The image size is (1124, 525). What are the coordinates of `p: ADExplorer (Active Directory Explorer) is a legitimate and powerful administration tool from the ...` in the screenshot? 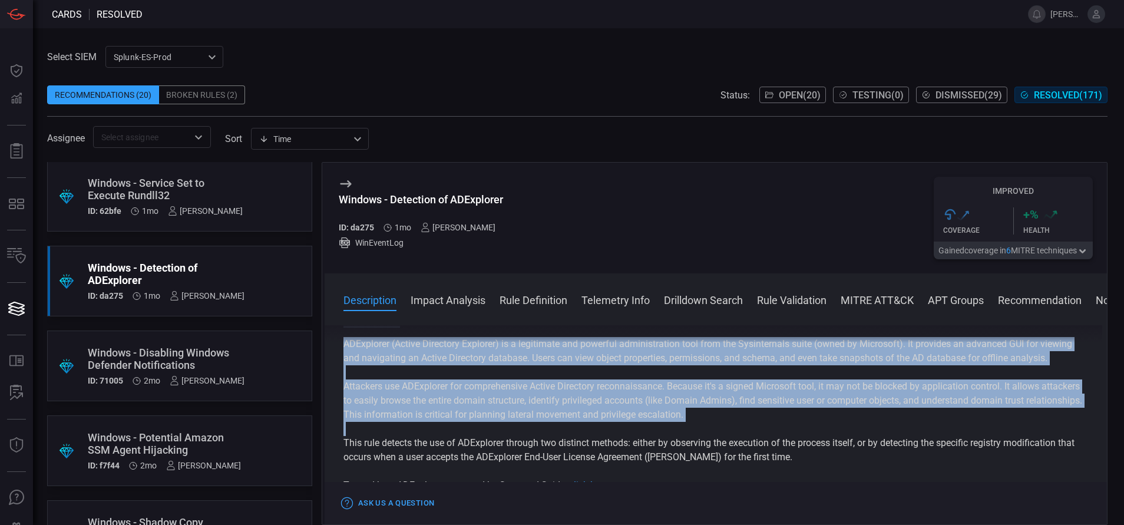 It's located at (715, 351).